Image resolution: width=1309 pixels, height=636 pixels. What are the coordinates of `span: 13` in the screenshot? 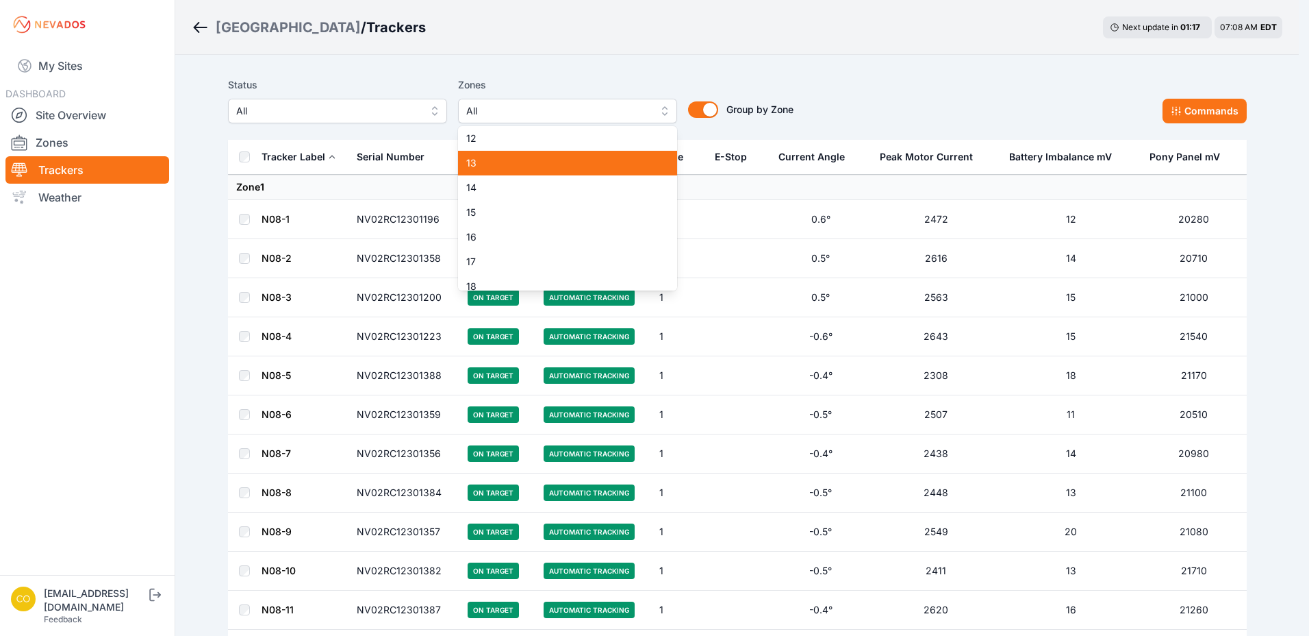 It's located at (559, 163).